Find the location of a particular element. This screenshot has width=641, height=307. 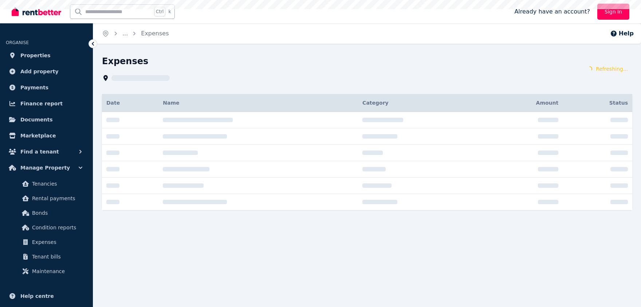

span: ORGANISE is located at coordinates (17, 43).